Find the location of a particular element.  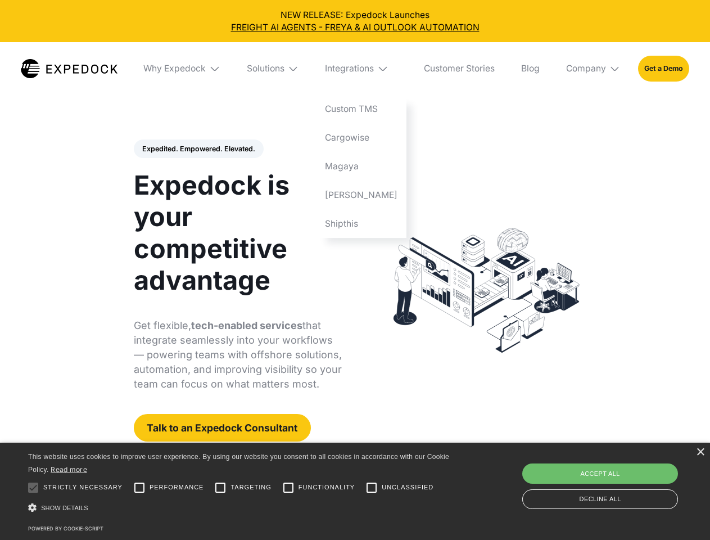

div: Show details is located at coordinates (241, 508).